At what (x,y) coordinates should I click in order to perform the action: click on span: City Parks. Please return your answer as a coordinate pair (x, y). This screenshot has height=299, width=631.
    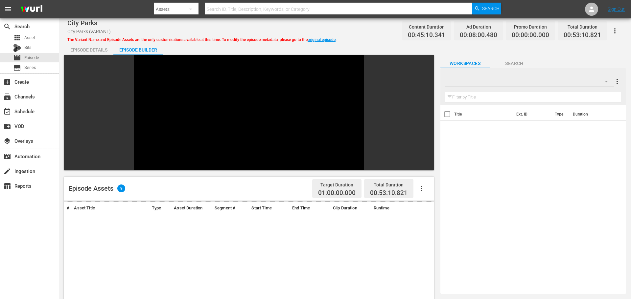
    Looking at the image, I should click on (82, 23).